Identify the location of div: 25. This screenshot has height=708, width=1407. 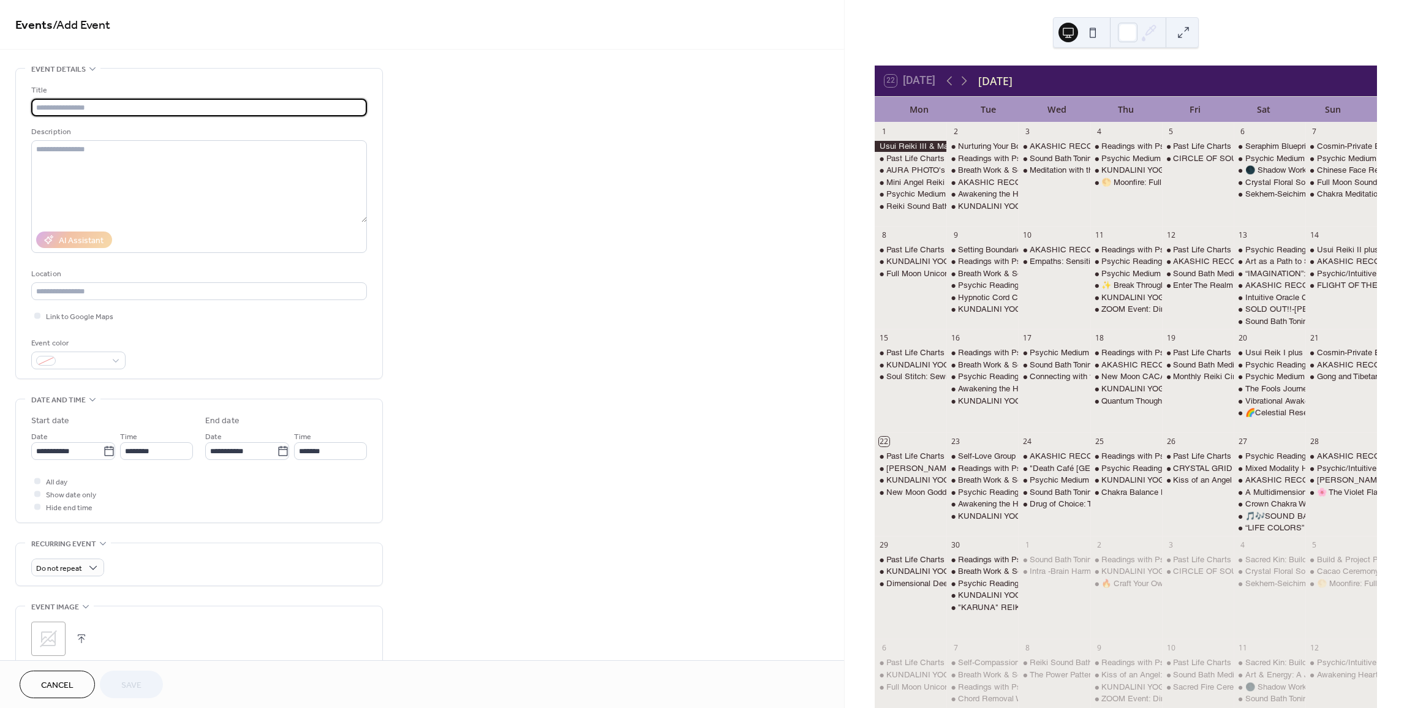
(1099, 442).